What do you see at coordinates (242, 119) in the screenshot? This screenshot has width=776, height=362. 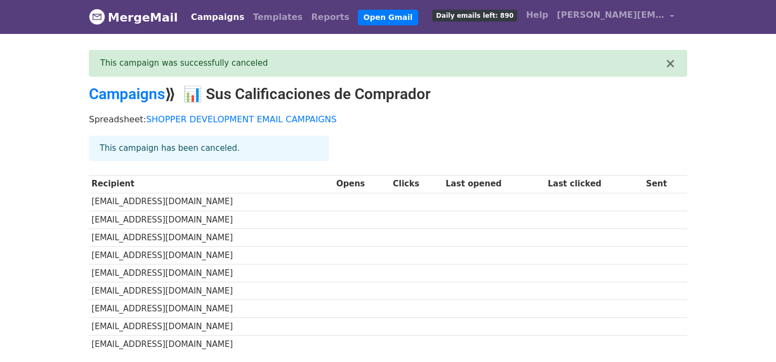 I see `a: SHOPPER DEVELOPMENT EMAIL CAMPAIGNS` at bounding box center [242, 119].